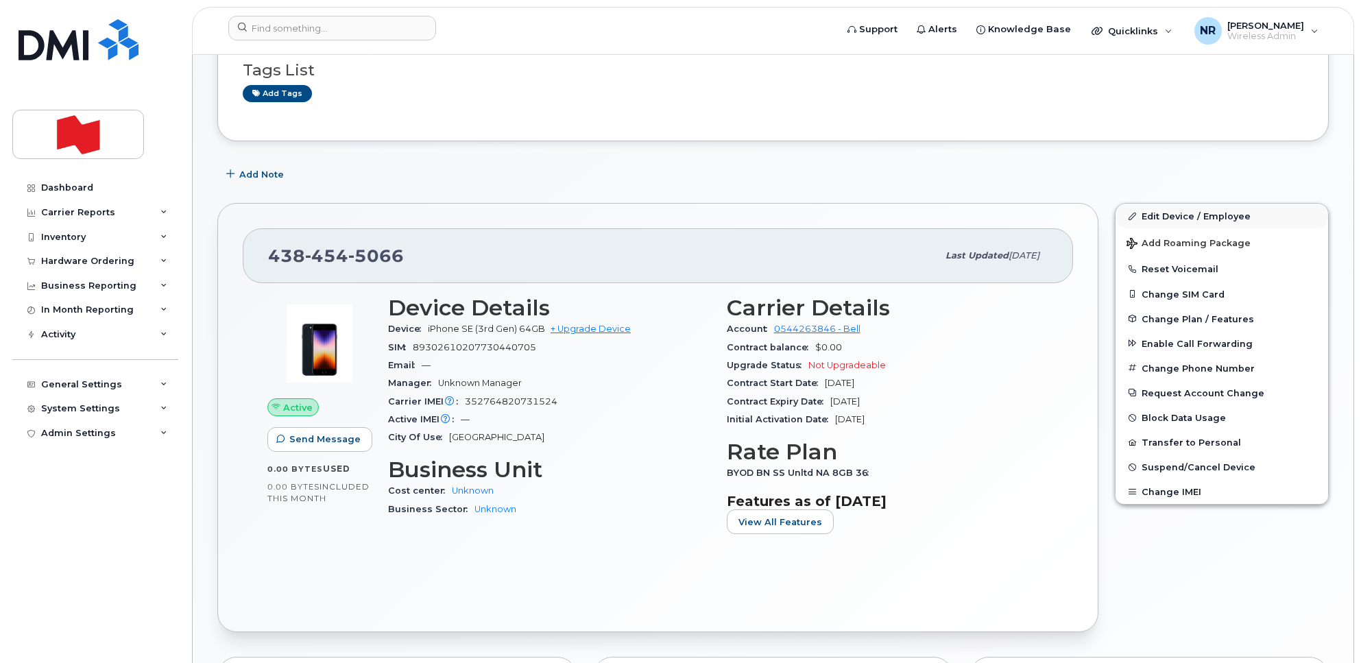 This screenshot has height=663, width=1361. I want to click on span: Contract Expiry Date, so click(778, 401).